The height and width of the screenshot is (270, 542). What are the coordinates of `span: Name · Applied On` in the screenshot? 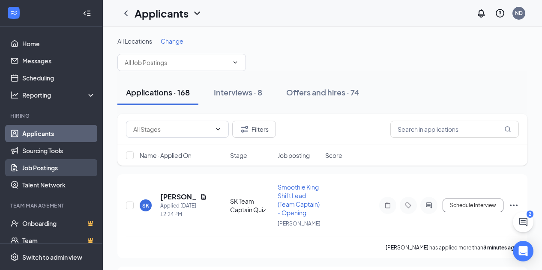 It's located at (165, 155).